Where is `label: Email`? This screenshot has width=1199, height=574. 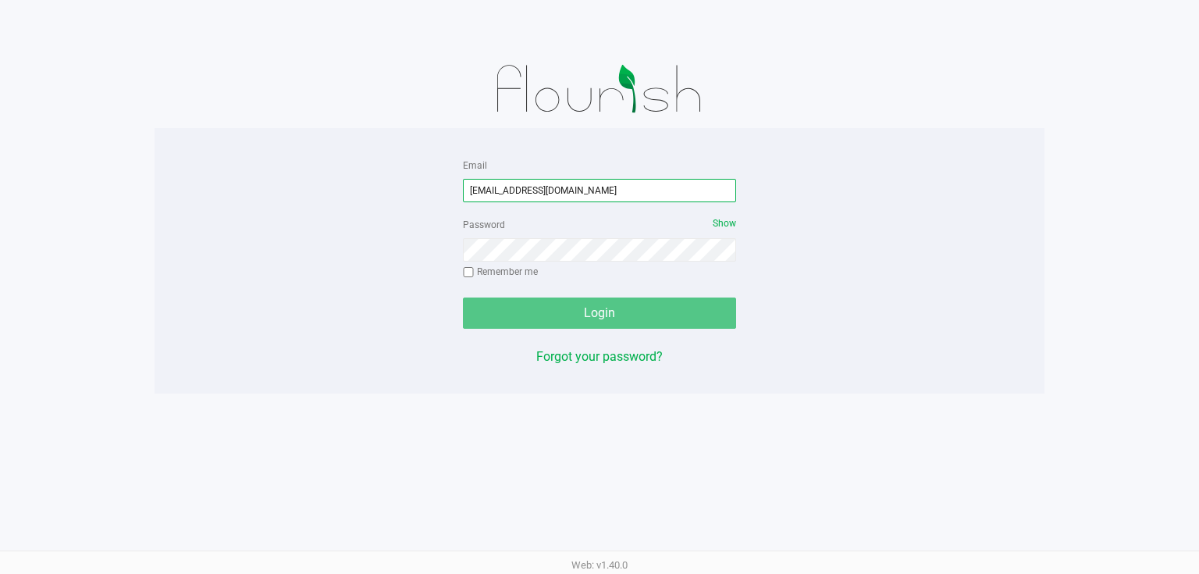
label: Email is located at coordinates (474, 165).